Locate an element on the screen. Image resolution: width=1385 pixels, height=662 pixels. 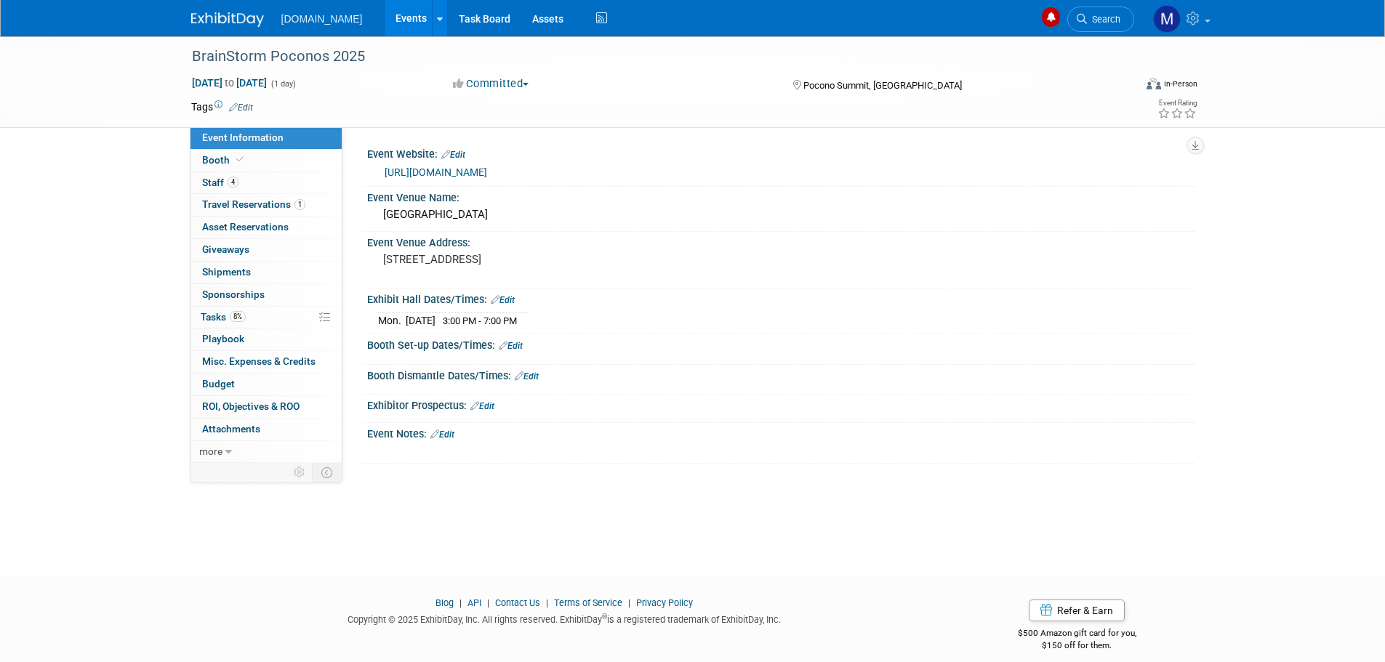
span: Sponsorships is located at coordinates (233, 294).